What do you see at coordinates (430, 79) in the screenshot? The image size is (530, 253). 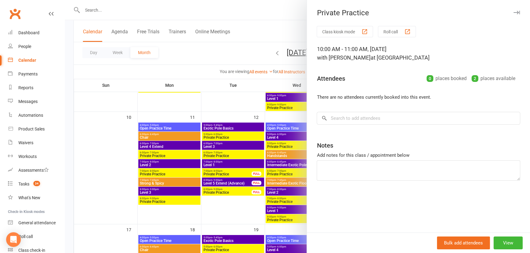 I see `div: 0` at bounding box center [430, 79].